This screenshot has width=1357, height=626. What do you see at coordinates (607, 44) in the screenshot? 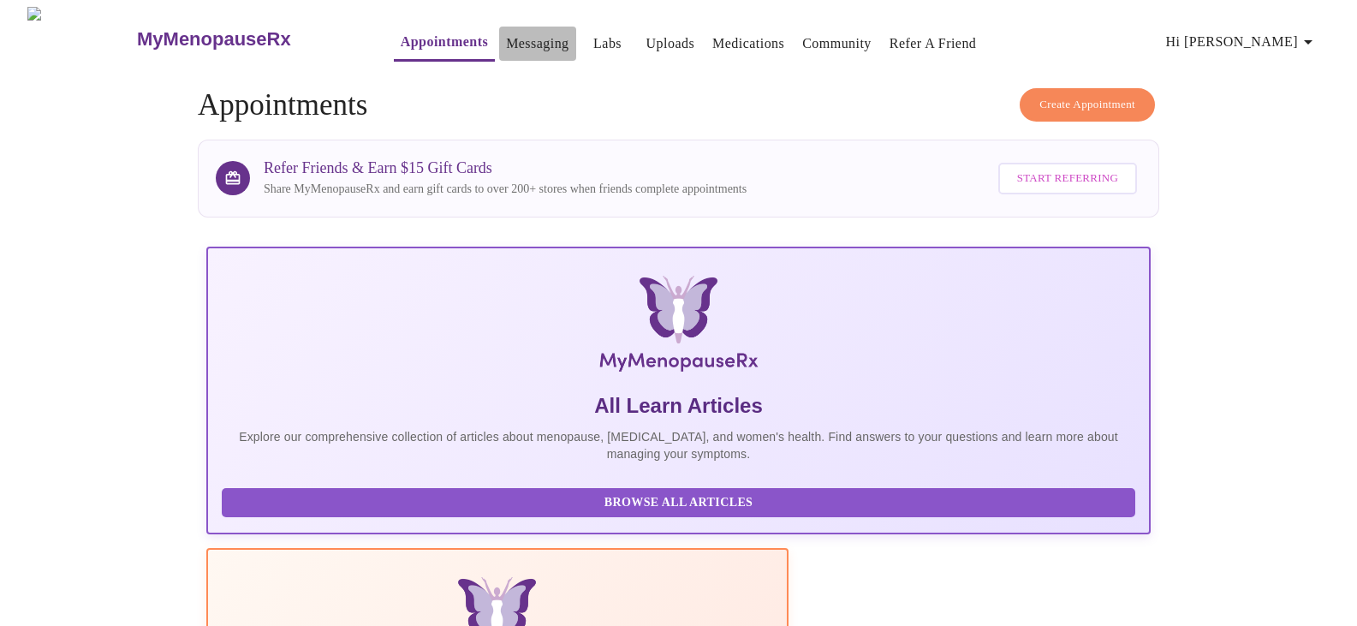
I see `a: Labs` at bounding box center [607, 44].